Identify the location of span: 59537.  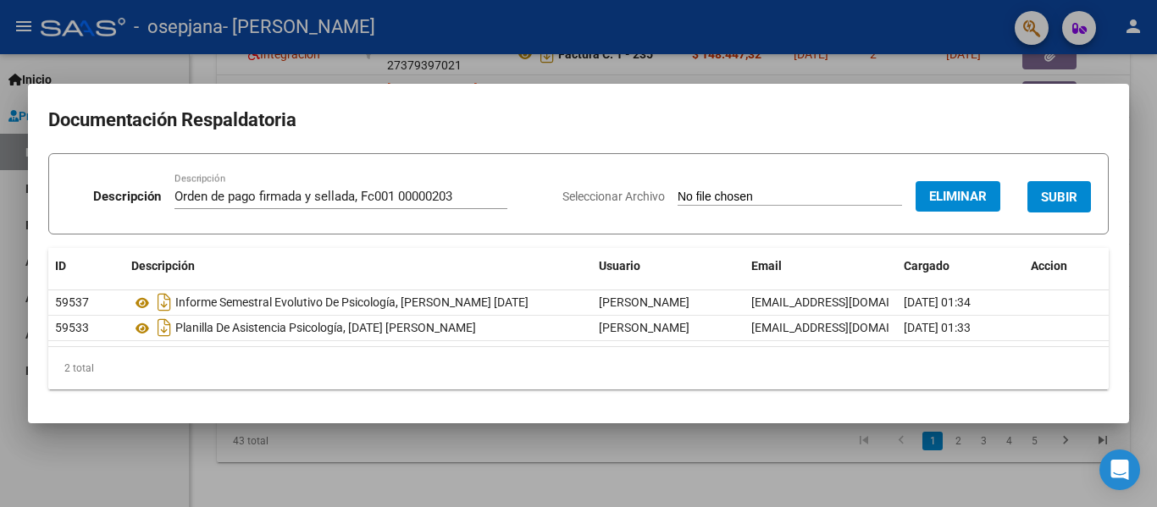
(72, 302).